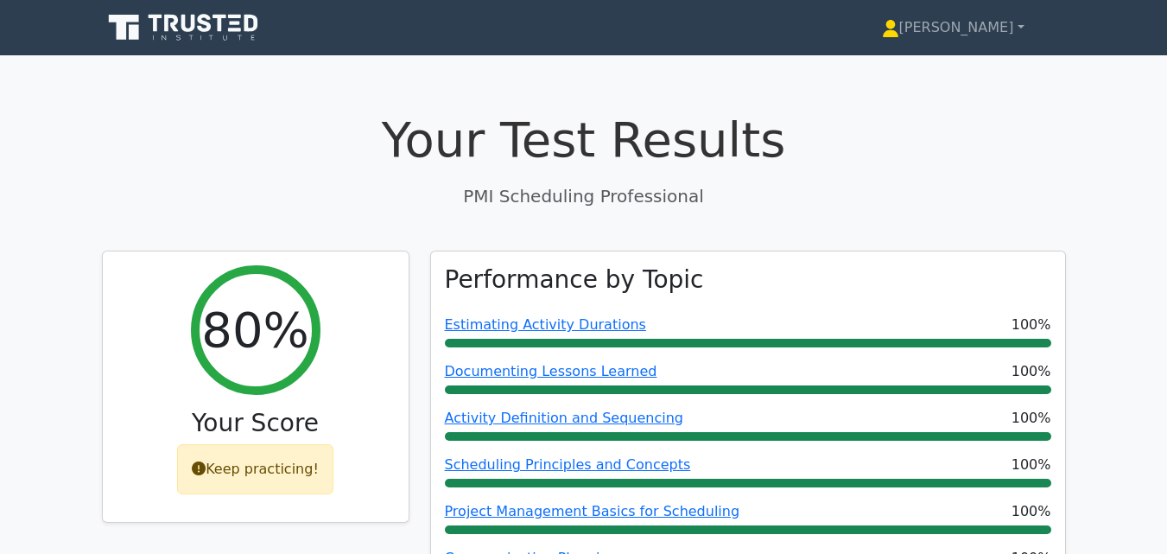 The height and width of the screenshot is (554, 1167). What do you see at coordinates (255, 329) in the screenshot?
I see `h2: 80%` at bounding box center [255, 329].